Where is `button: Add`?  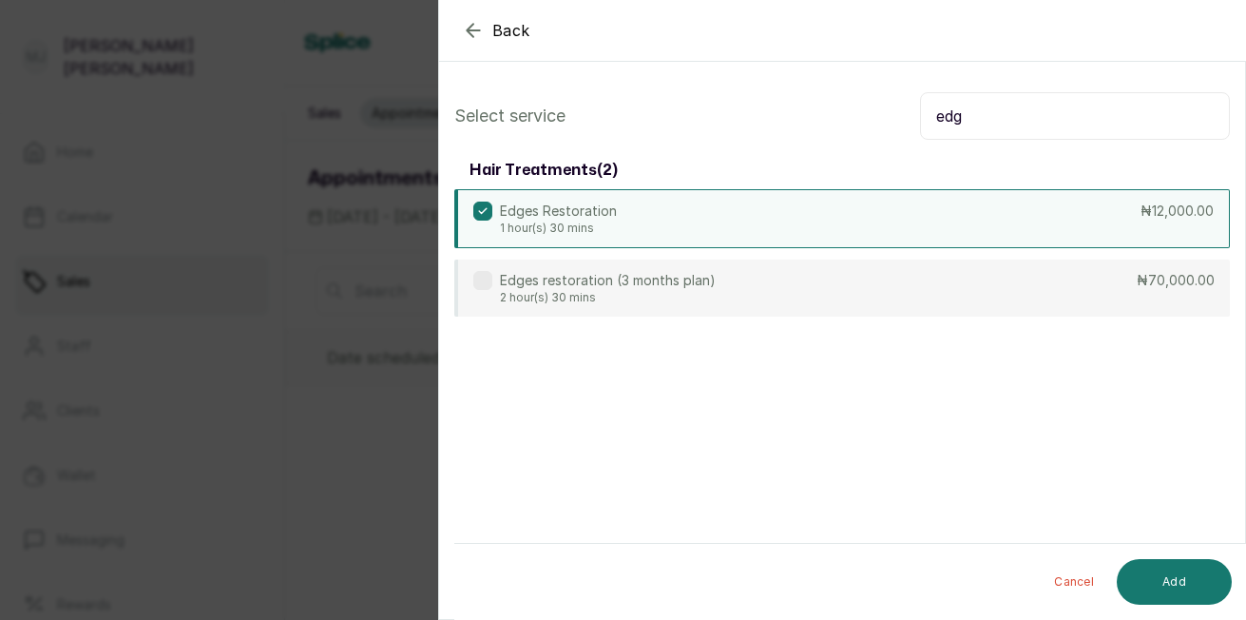
button: Add is located at coordinates (1173, 581).